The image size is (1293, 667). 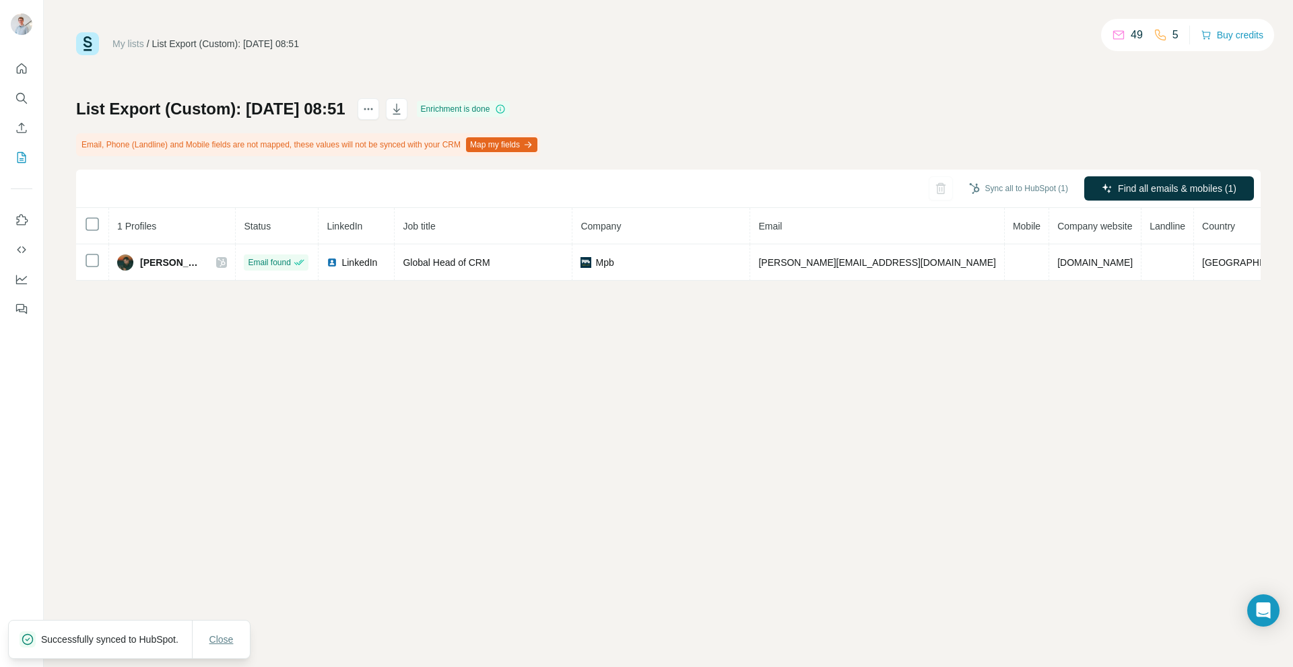 I want to click on button: Enrich CSV, so click(x=22, y=128).